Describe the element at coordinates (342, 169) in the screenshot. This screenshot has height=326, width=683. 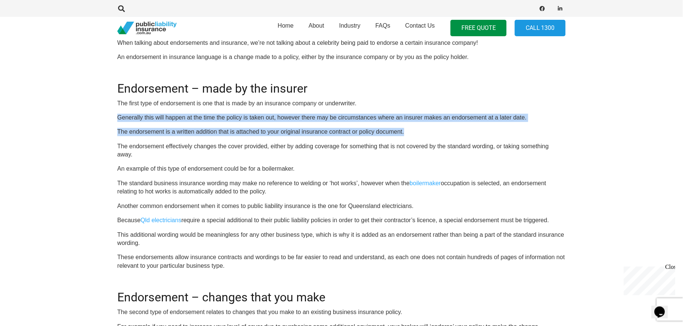
I see `p: An example of this type of endorsement could be for a boilermaker.` at that location.